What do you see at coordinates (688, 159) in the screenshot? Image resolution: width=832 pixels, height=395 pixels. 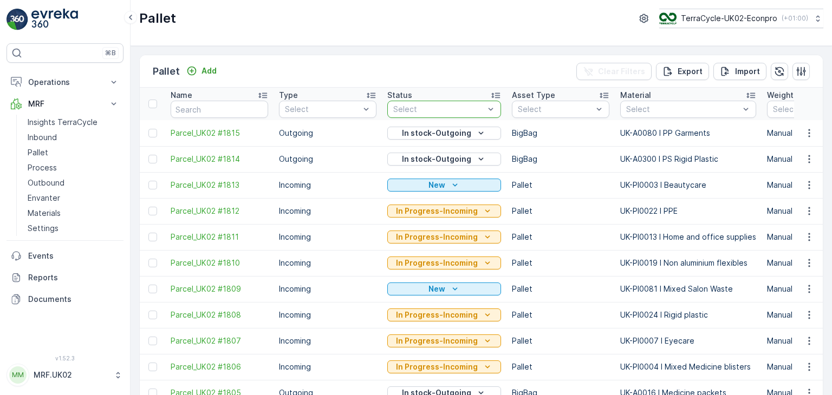 I see `p: UK-A0300 I PS Rigid Plastic` at bounding box center [688, 159].